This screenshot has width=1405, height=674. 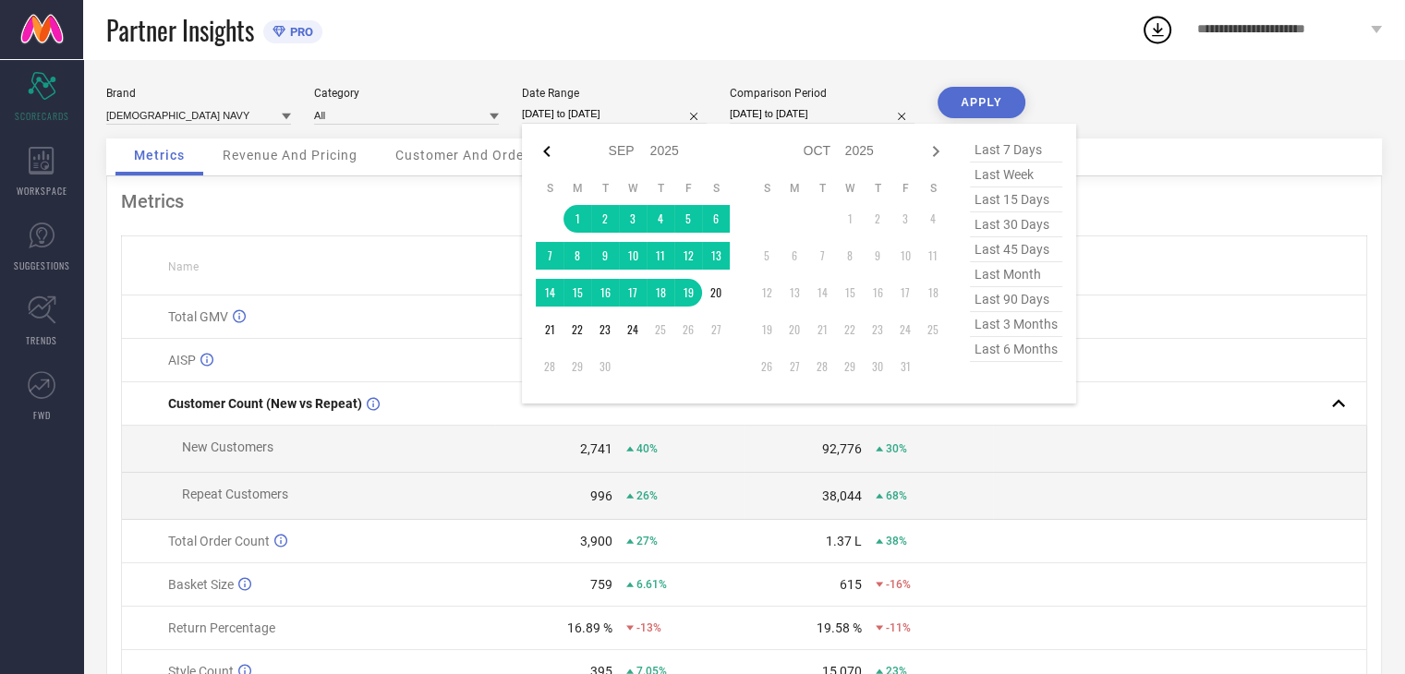 What do you see at coordinates (200, 585) in the screenshot?
I see `span: Basket Size` at bounding box center [200, 585].